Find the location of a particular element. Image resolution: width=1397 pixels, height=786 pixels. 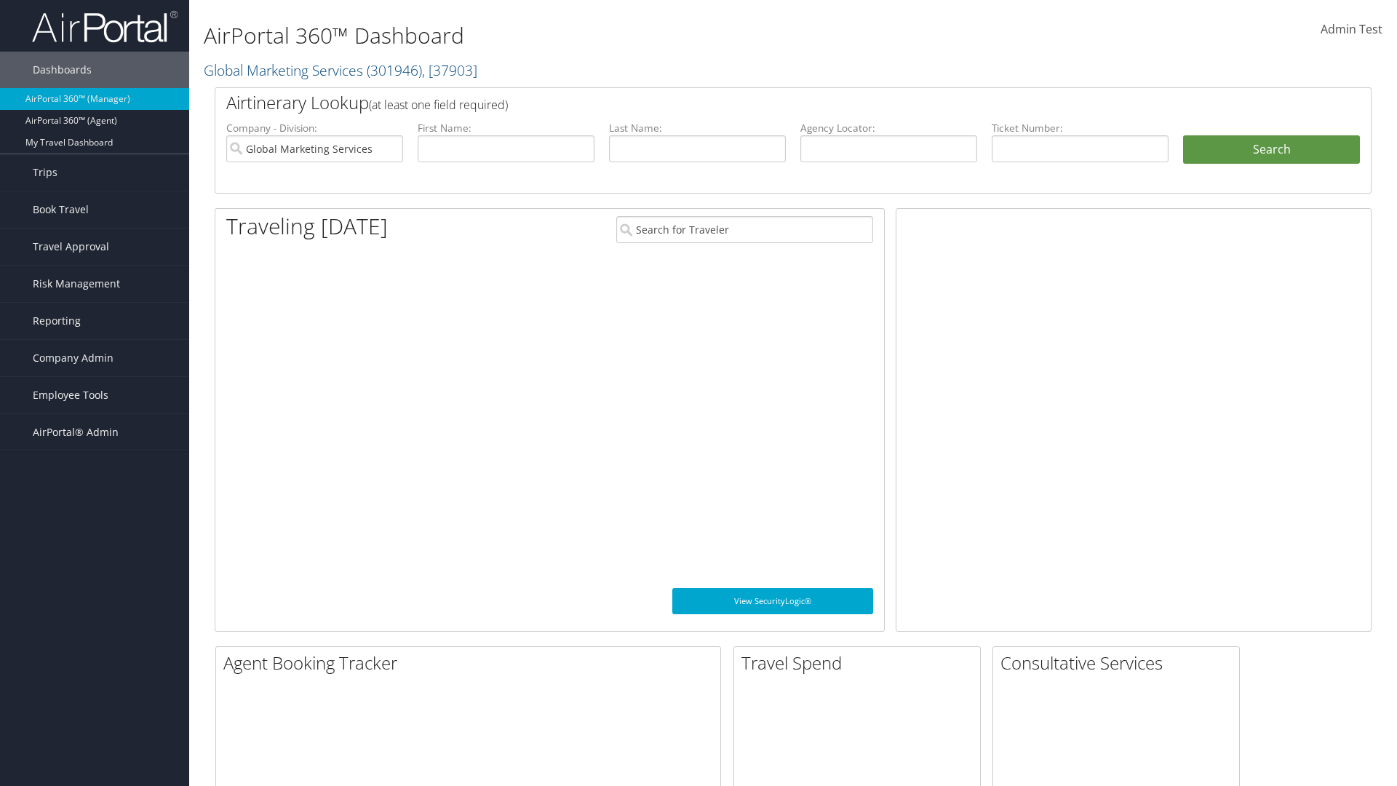

span: Company Admin is located at coordinates (73, 358).